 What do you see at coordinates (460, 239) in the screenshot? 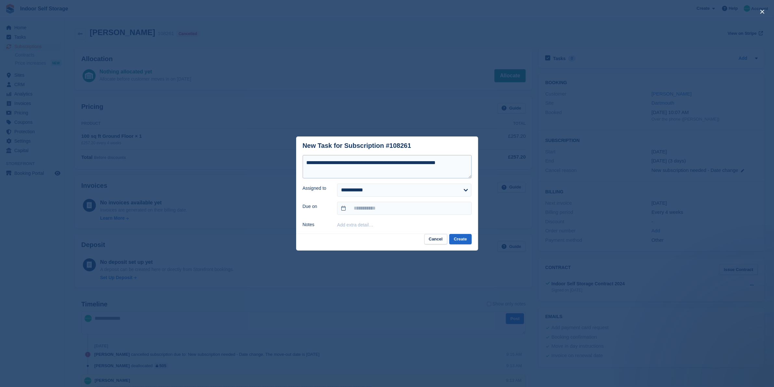
I see `button: Create` at bounding box center [460, 239].